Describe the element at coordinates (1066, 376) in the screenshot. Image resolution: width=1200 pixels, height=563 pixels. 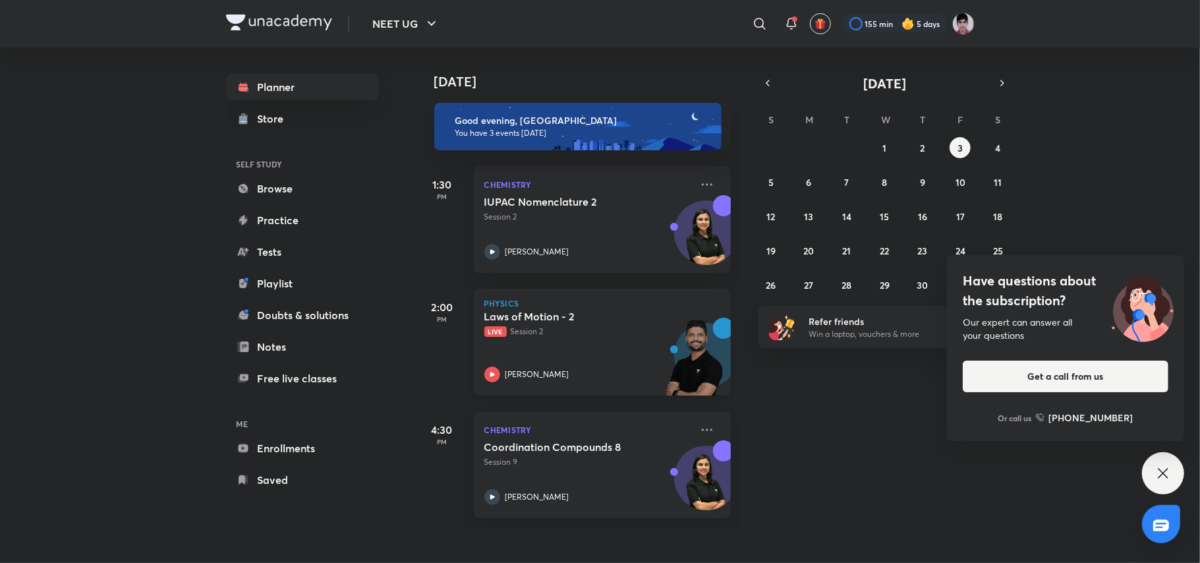
I see `button: Get a call from us` at that location.